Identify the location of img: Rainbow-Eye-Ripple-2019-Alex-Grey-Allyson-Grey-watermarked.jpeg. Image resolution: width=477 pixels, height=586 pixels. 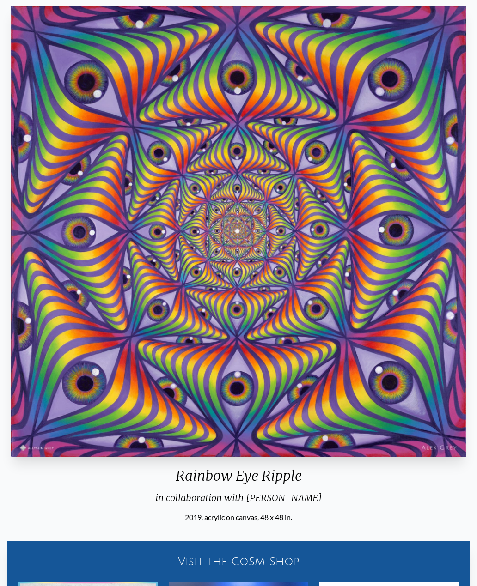
(238, 231).